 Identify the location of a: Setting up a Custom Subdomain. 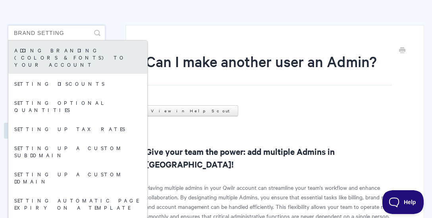
(78, 151).